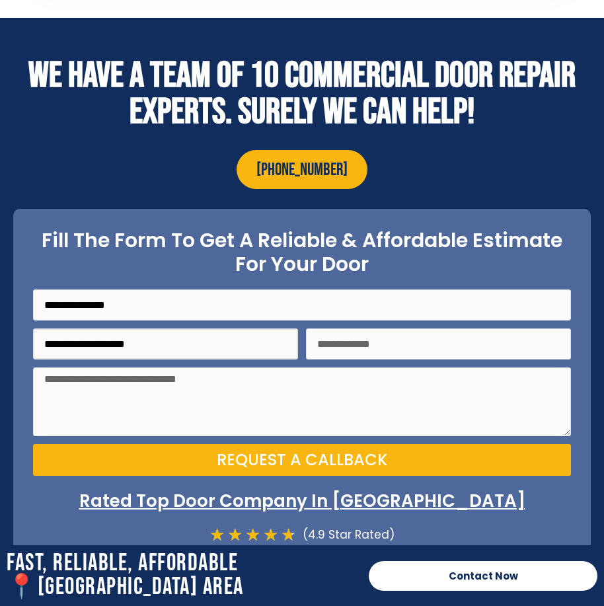 Image resolution: width=604 pixels, height=606 pixels. What do you see at coordinates (483, 575) in the screenshot?
I see `a: Contact Now` at bounding box center [483, 575].